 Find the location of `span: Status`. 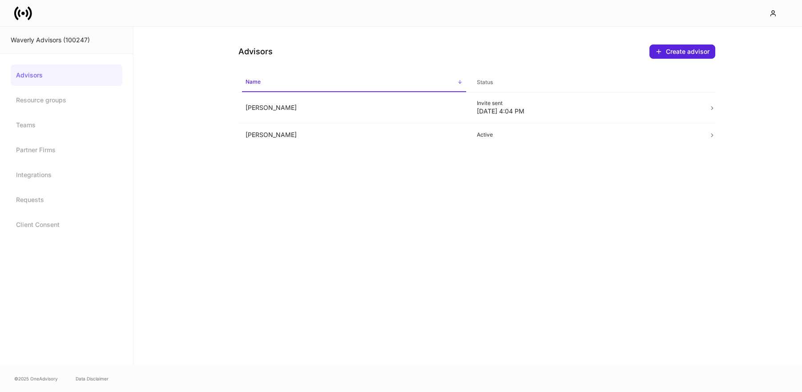

span: Status is located at coordinates (585, 82).